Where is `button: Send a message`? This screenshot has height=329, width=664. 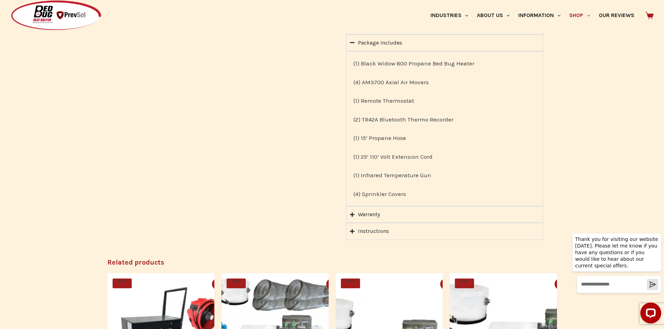
button: Send a message is located at coordinates (86, 58).